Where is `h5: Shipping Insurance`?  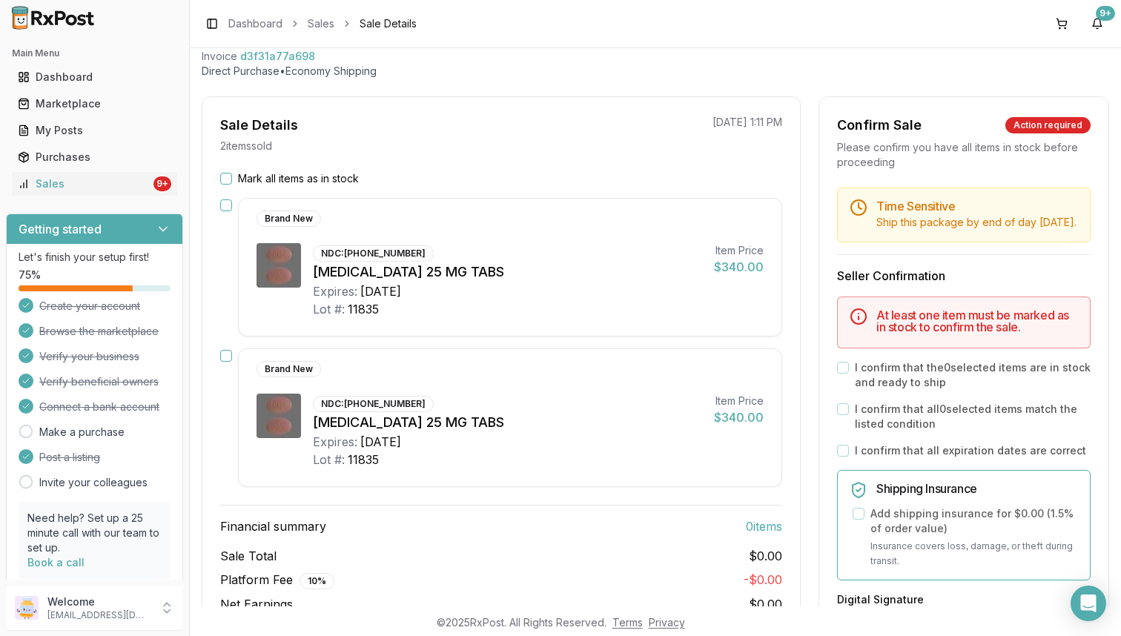
h5: Shipping Insurance is located at coordinates (977, 489).